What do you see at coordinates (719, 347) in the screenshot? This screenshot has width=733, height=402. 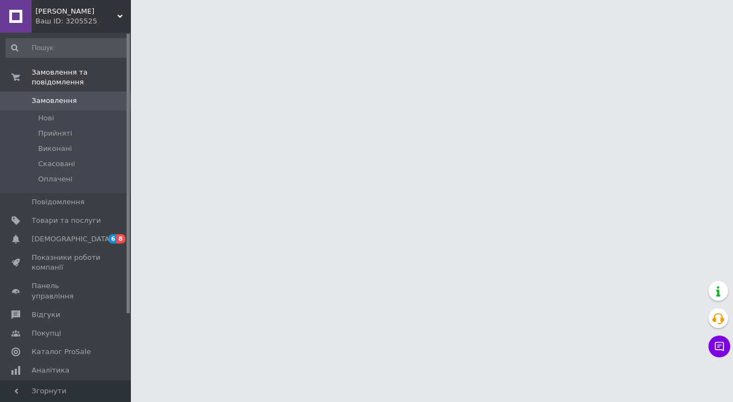 I see `button: Чат з покупцем` at bounding box center [719, 347].